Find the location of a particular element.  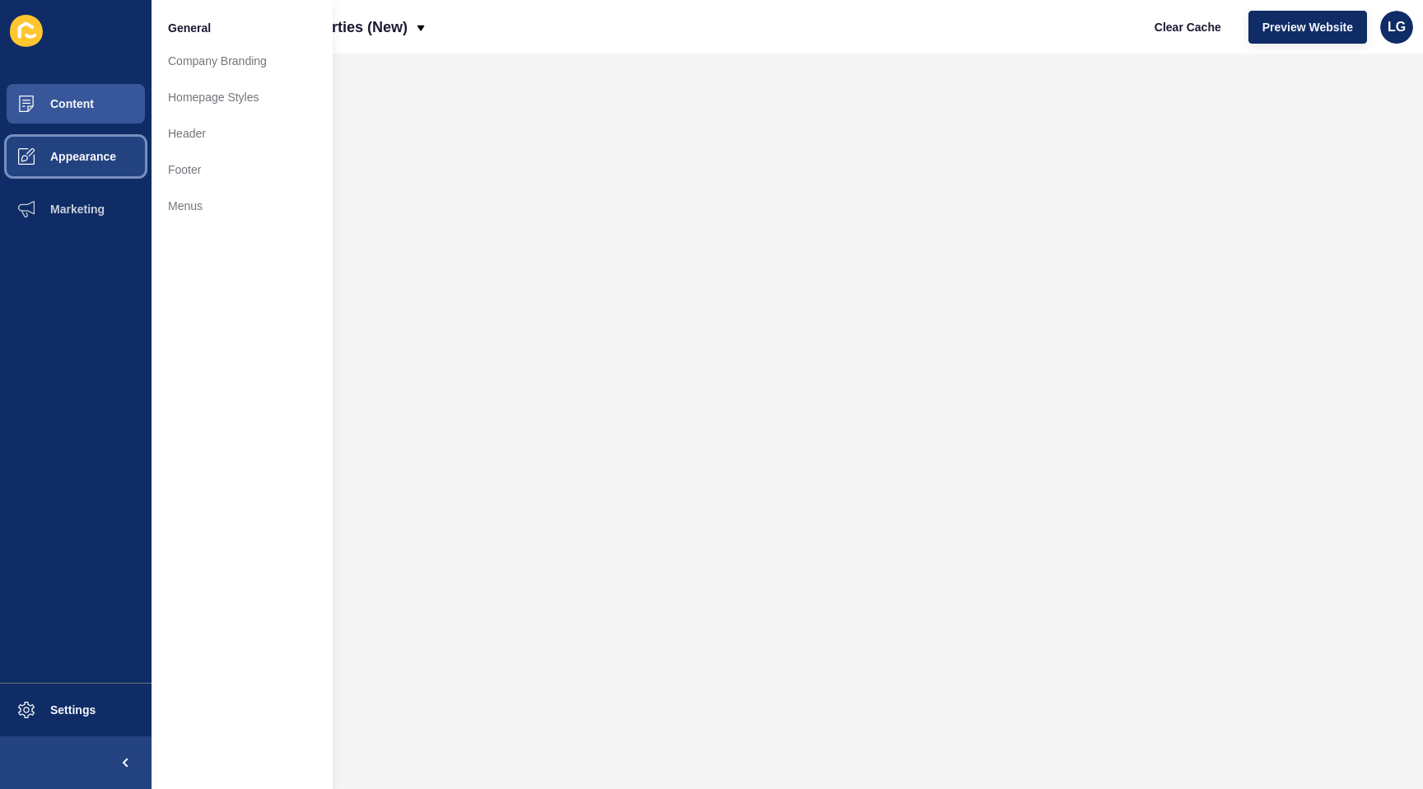

a: Company Branding is located at coordinates (242, 61).